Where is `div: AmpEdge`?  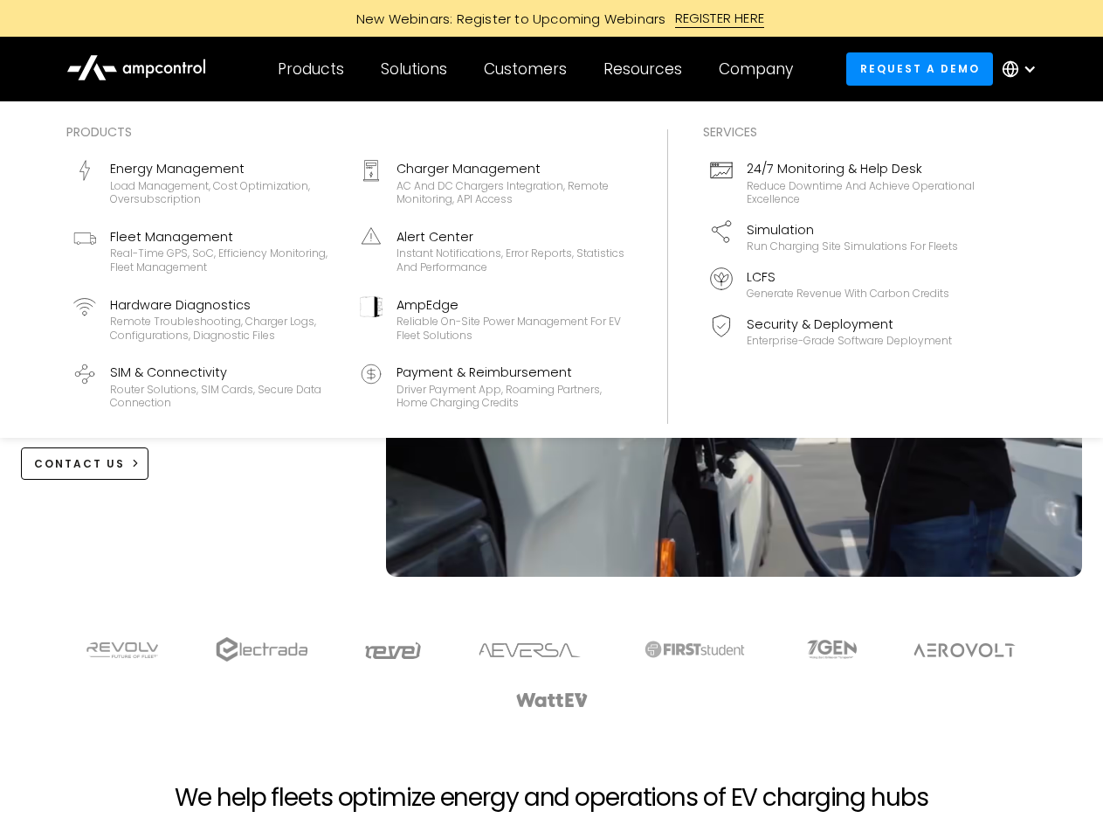 div: AmpEdge is located at coordinates (511, 305).